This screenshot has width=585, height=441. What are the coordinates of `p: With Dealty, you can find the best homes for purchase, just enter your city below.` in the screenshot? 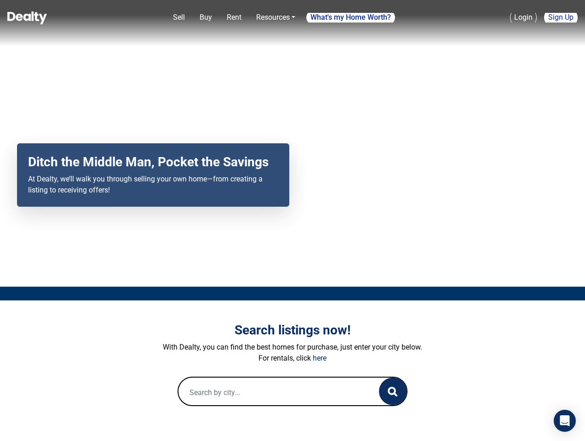 It's located at (292, 348).